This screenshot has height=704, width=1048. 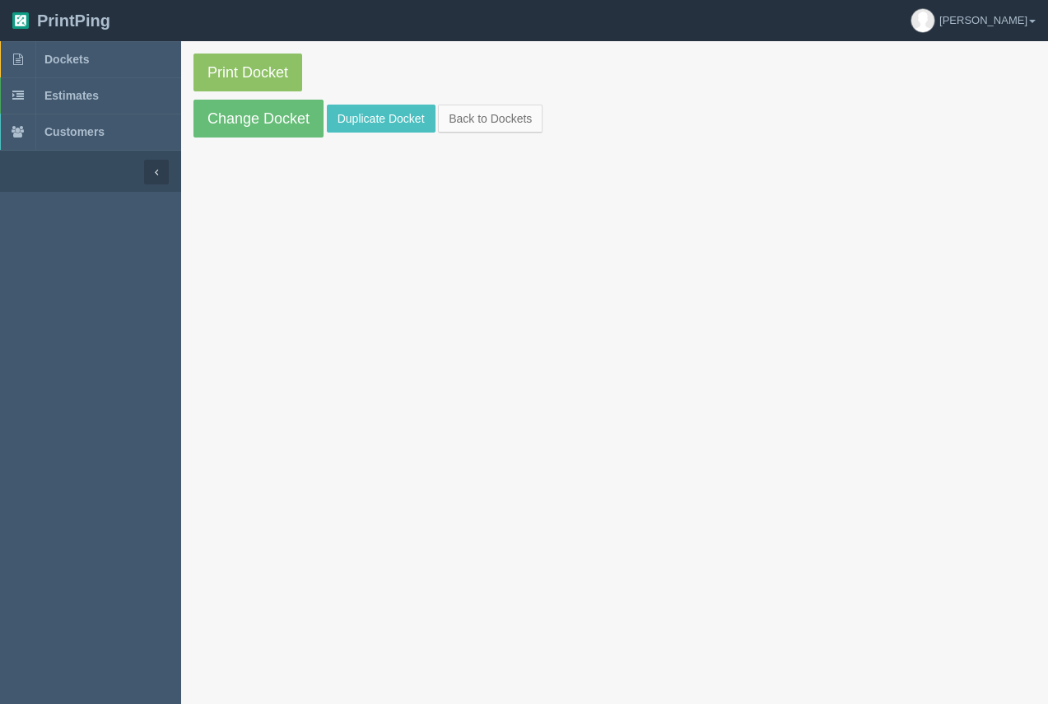 I want to click on img: avatar_default-7531ab5dedf162e01f1e0bb0964e6a185e93c5c22dfe317fb01d7f8cd2b1632c.jpg, so click(x=923, y=21).